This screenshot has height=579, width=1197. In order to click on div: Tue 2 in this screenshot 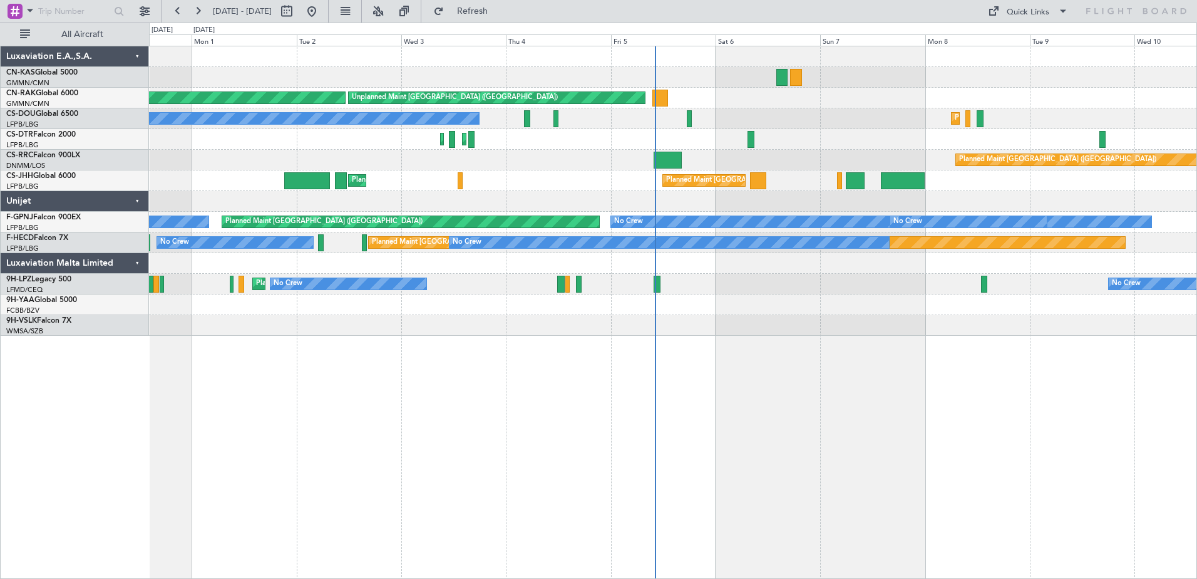, I will do `click(349, 40)`.